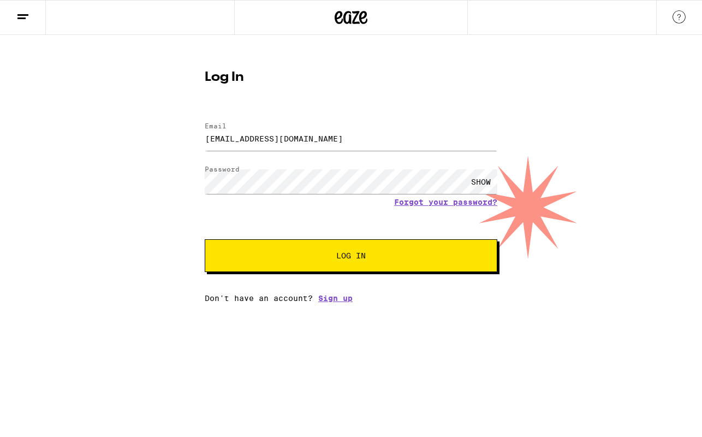  Describe the element at coordinates (222, 169) in the screenshot. I see `label: Password` at that location.